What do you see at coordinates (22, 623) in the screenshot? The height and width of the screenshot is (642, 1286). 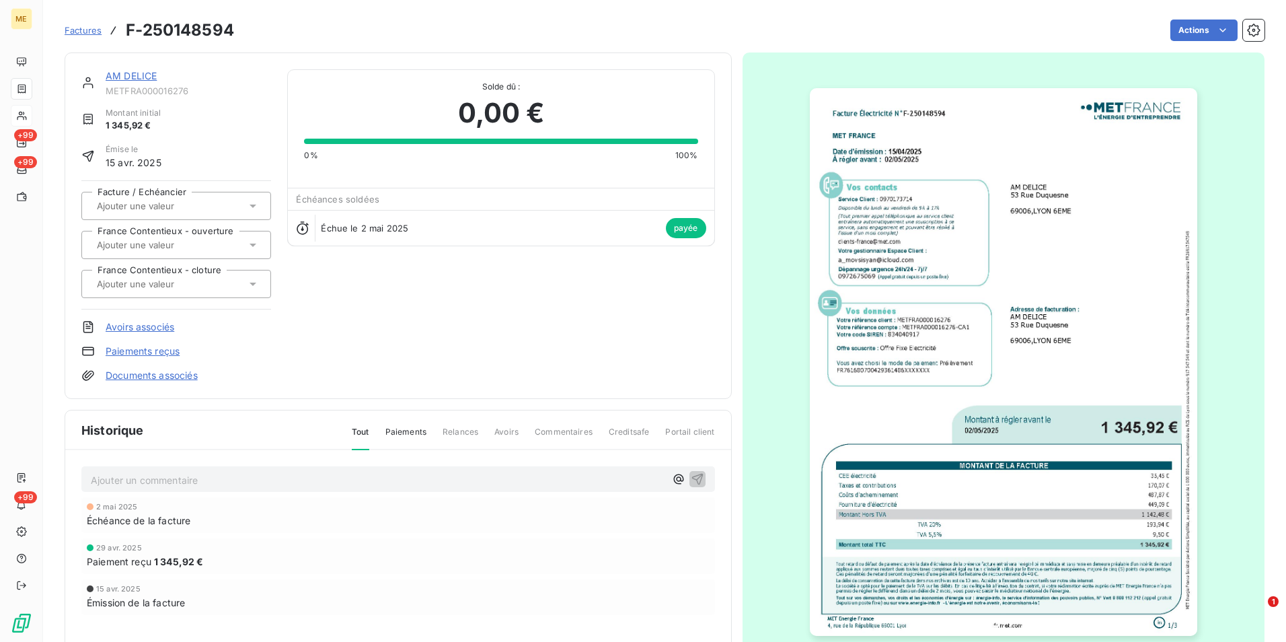 I see `img: Logo LeanPay` at bounding box center [22, 623].